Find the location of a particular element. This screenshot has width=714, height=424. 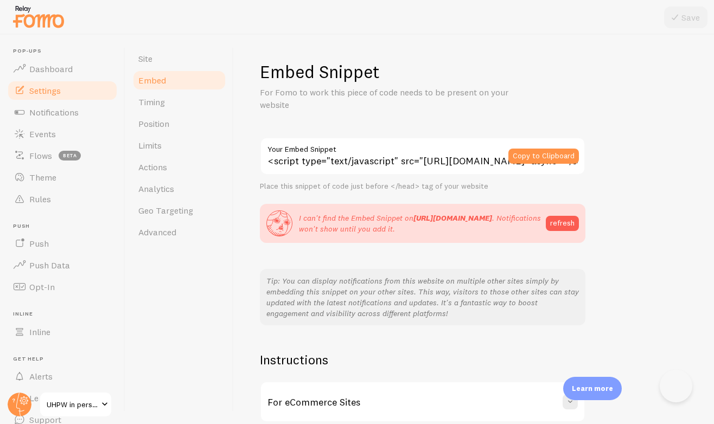

a: Opt-In is located at coordinates (62, 287).